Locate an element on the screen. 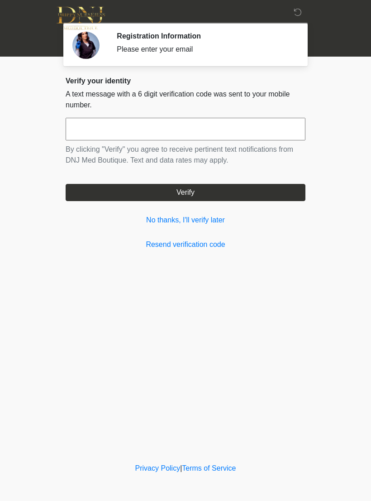 The width and height of the screenshot is (371, 501). a: Terms of Service is located at coordinates (209, 468).